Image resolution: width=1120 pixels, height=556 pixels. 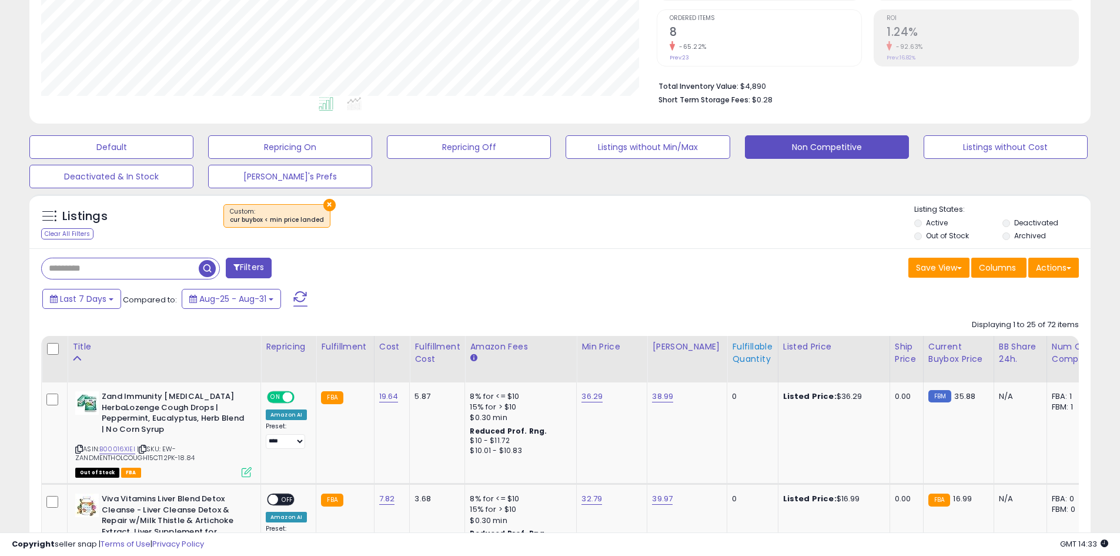 What do you see at coordinates (832, 499) in the screenshot?
I see `div: $16.99` at bounding box center [832, 499].